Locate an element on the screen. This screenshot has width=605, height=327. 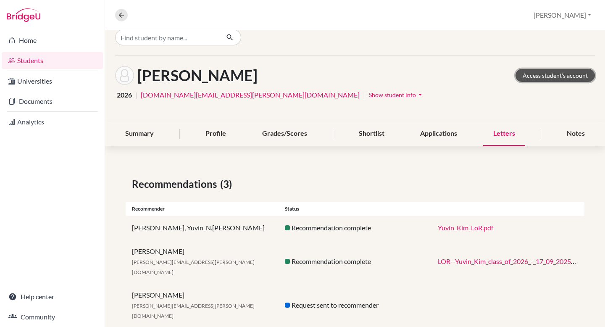
span: (3) is located at coordinates (228, 184).